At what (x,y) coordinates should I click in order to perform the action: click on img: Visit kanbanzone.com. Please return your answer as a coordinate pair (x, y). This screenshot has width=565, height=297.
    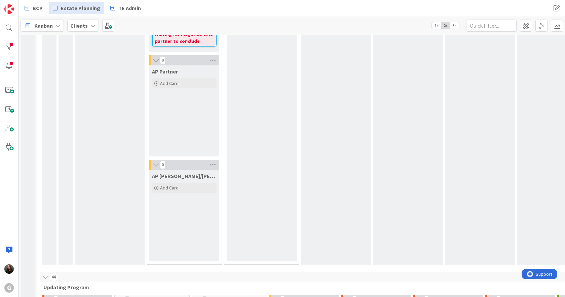
    Looking at the image, I should click on (9, 9).